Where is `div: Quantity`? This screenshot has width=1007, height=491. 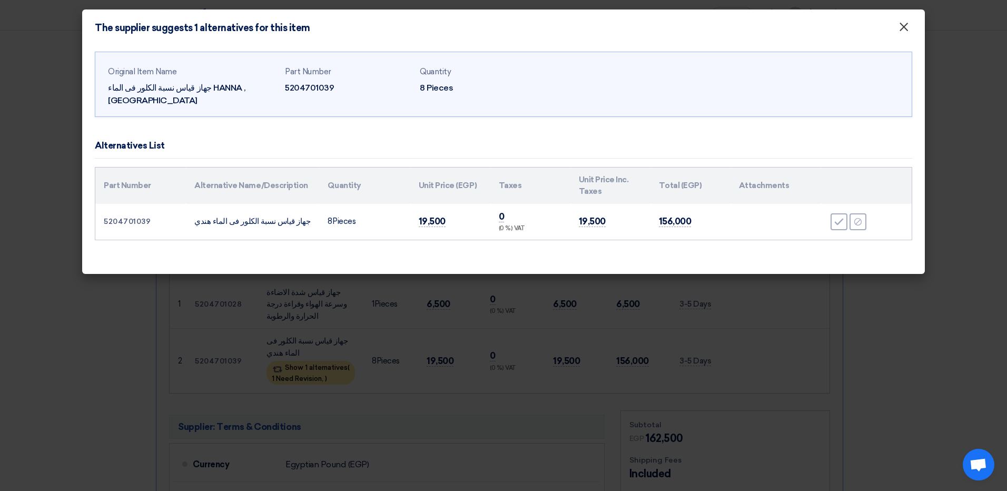
div: Quantity is located at coordinates (483, 72).